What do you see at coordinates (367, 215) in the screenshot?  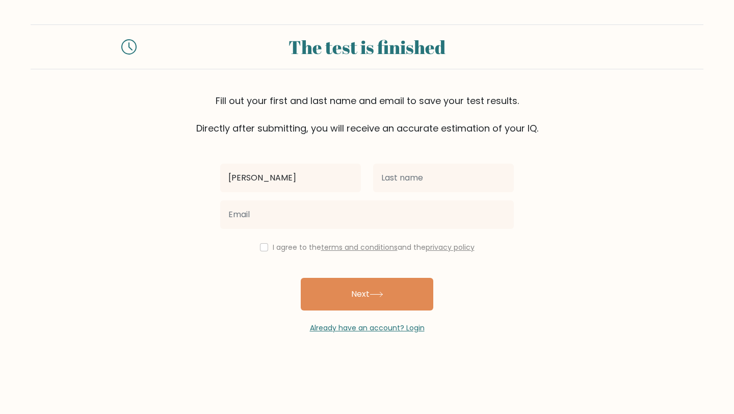 I see `input: Email` at bounding box center [367, 215].